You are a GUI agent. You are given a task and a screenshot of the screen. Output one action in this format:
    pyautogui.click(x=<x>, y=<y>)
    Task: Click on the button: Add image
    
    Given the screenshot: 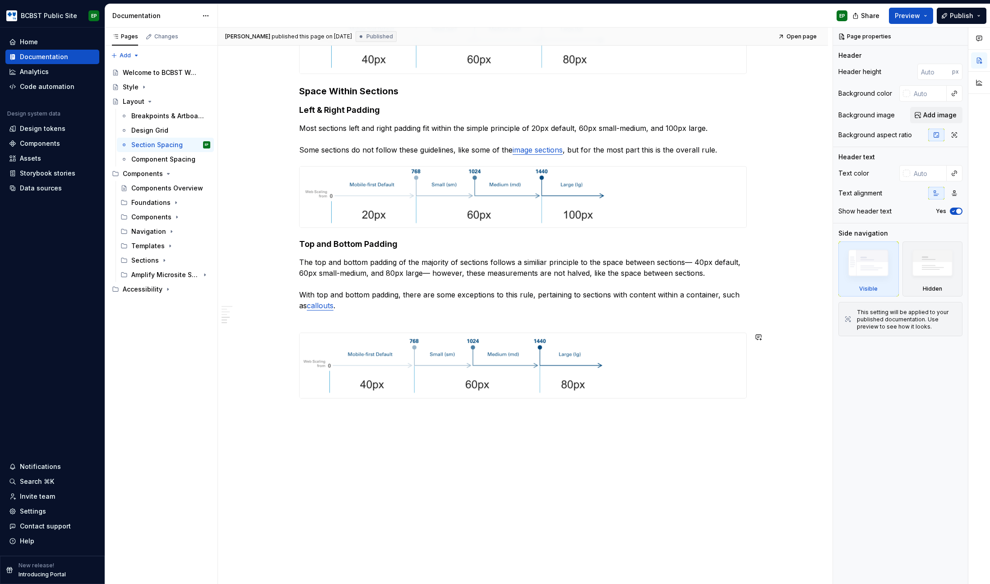 What is the action you would take?
    pyautogui.click(x=937, y=115)
    